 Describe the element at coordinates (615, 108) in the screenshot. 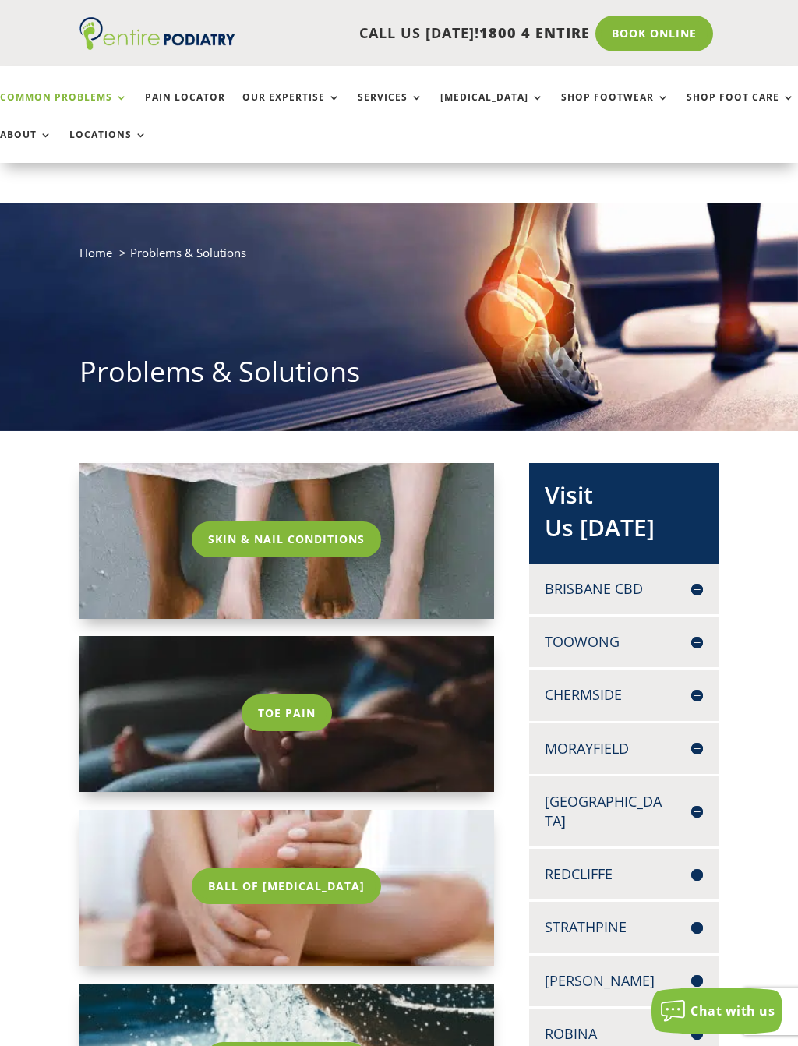

I see `a: Shop Footwear` at that location.